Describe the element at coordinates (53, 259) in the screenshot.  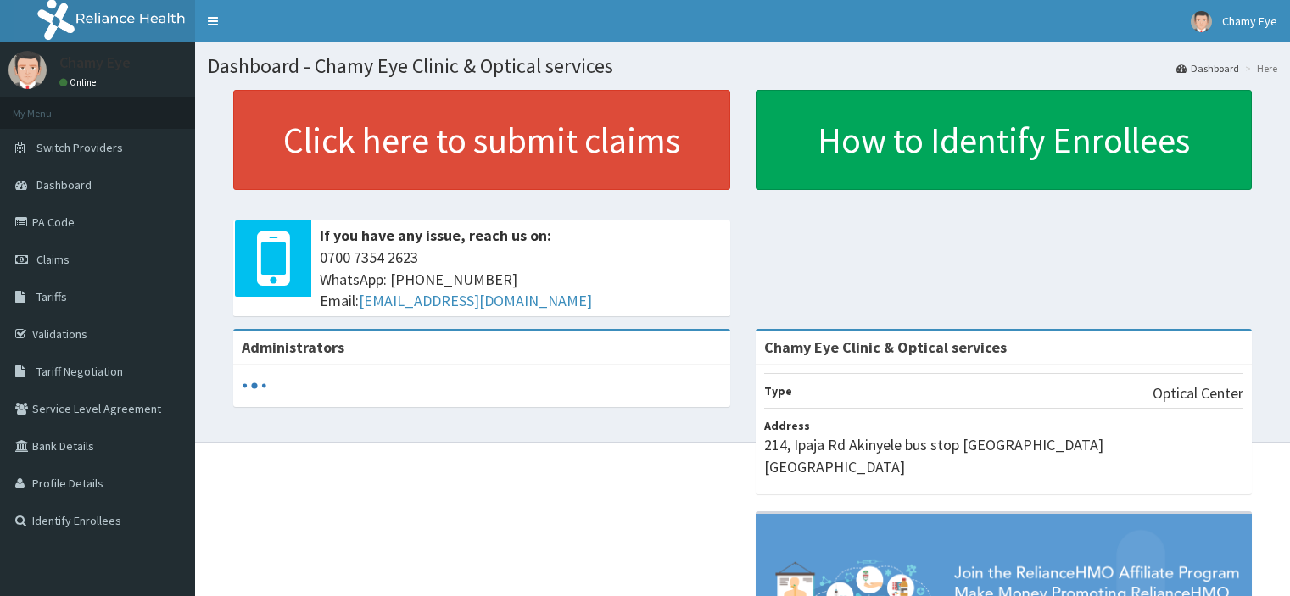
I see `span: Claims` at that location.